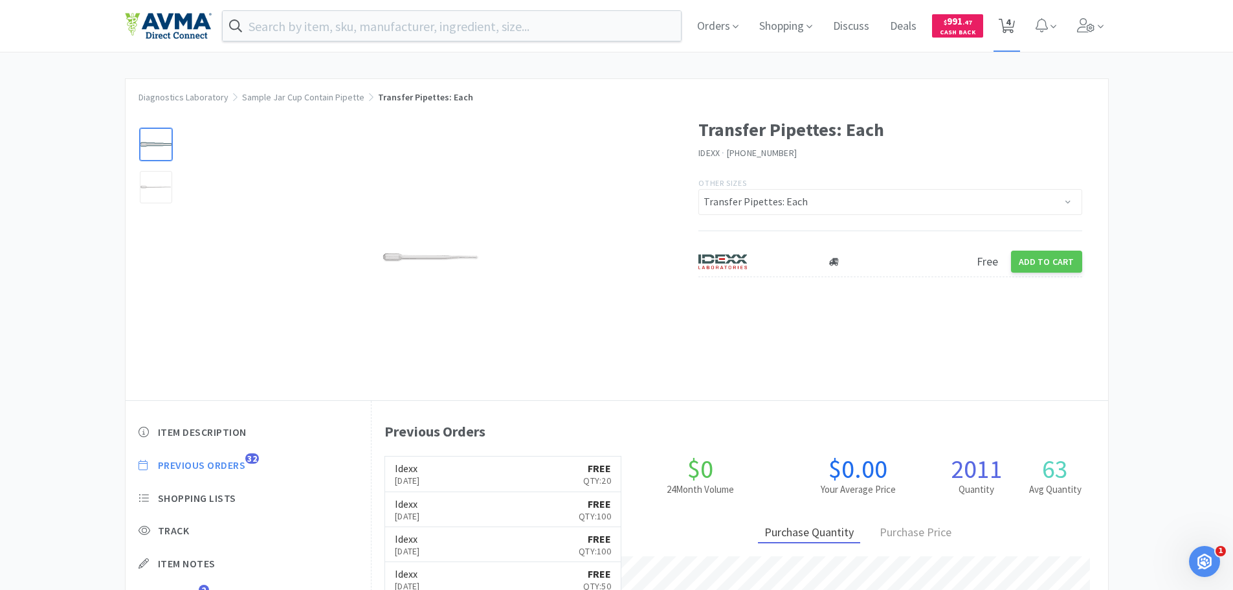 This screenshot has height=590, width=1233. Describe the element at coordinates (890, 183) in the screenshot. I see `p: Other Sizes` at that location.